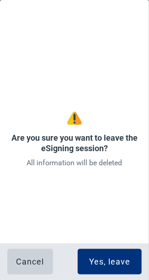 This screenshot has height=280, width=149. Describe the element at coordinates (74, 163) in the screenshot. I see `div: All information will be deleted` at that location.